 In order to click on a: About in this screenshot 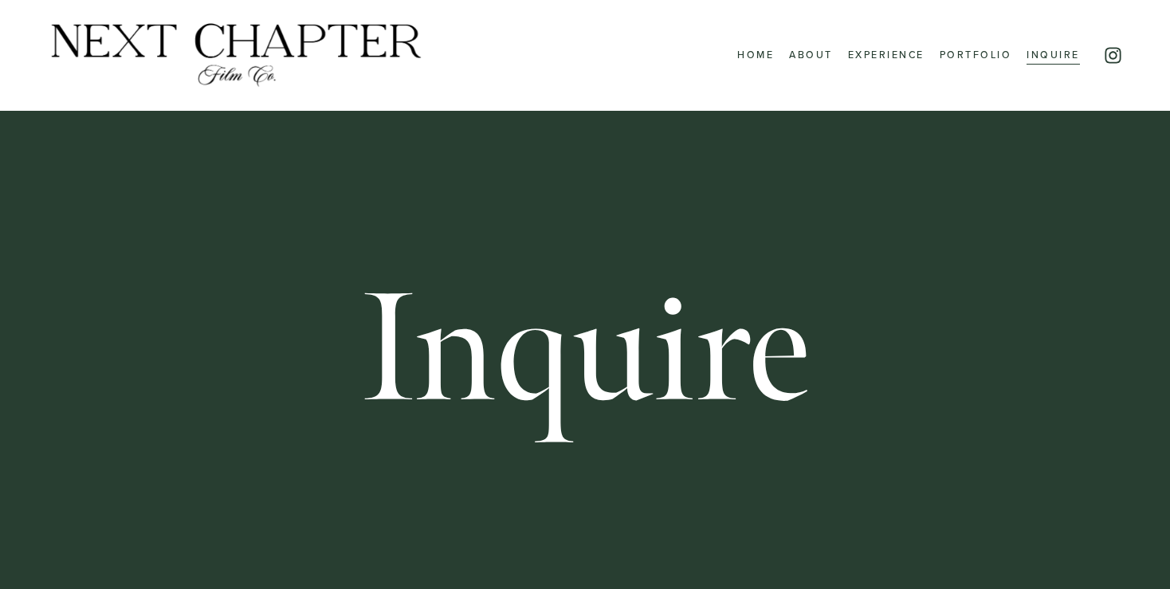, I will do `click(810, 55)`.